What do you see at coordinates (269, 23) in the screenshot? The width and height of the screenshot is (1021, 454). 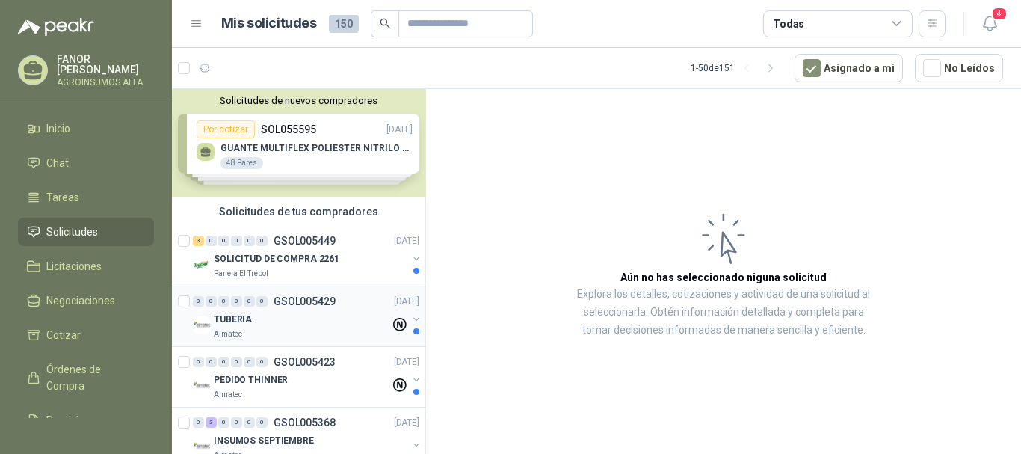 I see `h1: Mis solicitudes` at bounding box center [269, 23].